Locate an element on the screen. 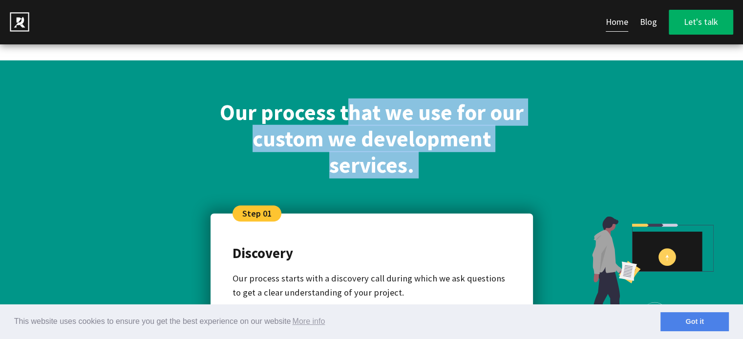 Image resolution: width=743 pixels, height=339 pixels. p: Our process starts with a discovery call during which we ask questions to get a clear understandi... is located at coordinates (372, 286).